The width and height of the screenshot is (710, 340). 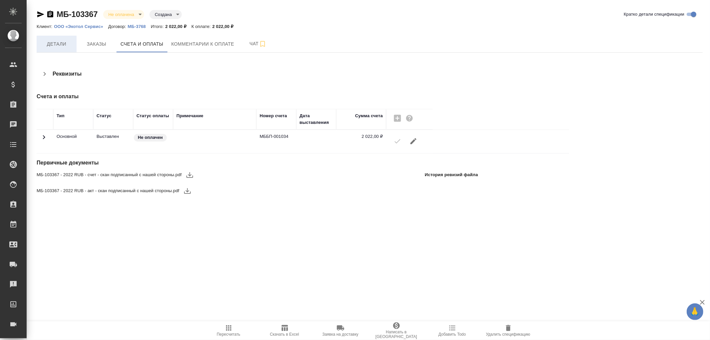 What do you see at coordinates (202, 26) in the screenshot?
I see `p: К оплате:` at bounding box center [202, 26].